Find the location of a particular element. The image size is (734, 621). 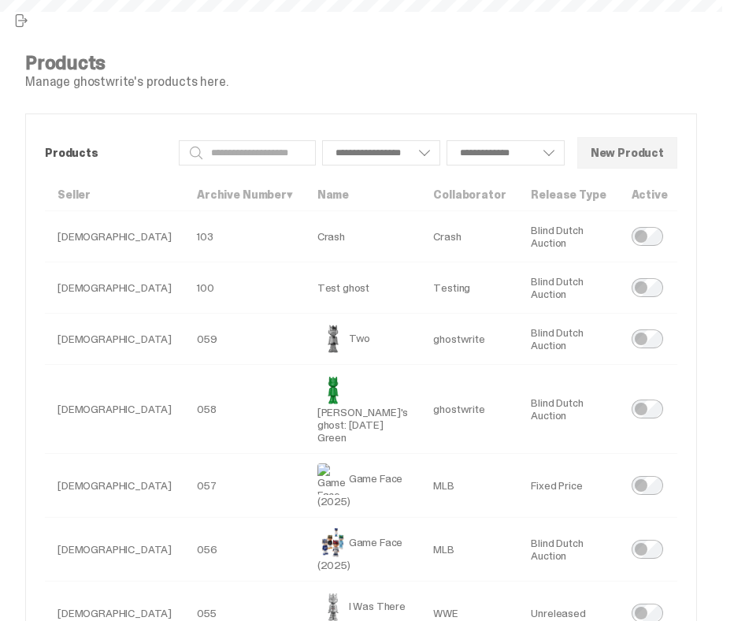

a: Active is located at coordinates (650, 195).